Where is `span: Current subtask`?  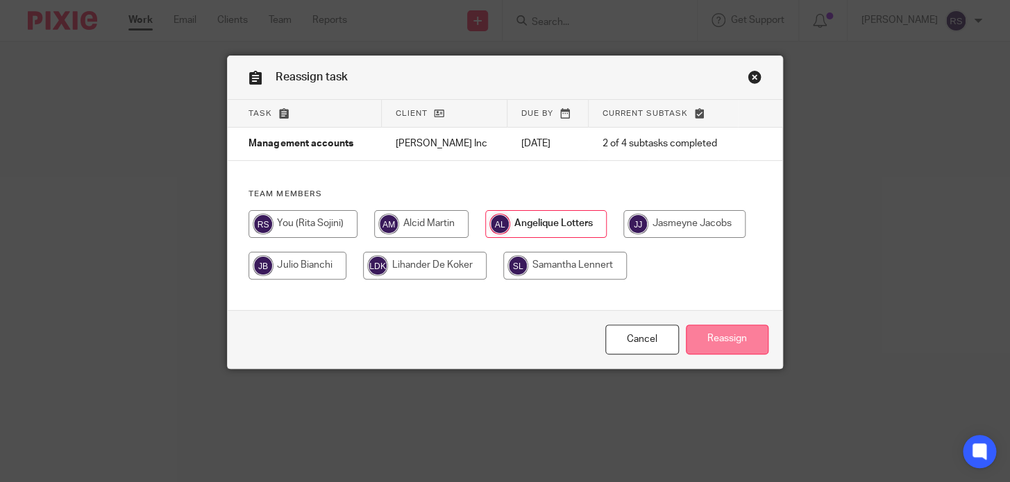 span: Current subtask is located at coordinates (645, 113).